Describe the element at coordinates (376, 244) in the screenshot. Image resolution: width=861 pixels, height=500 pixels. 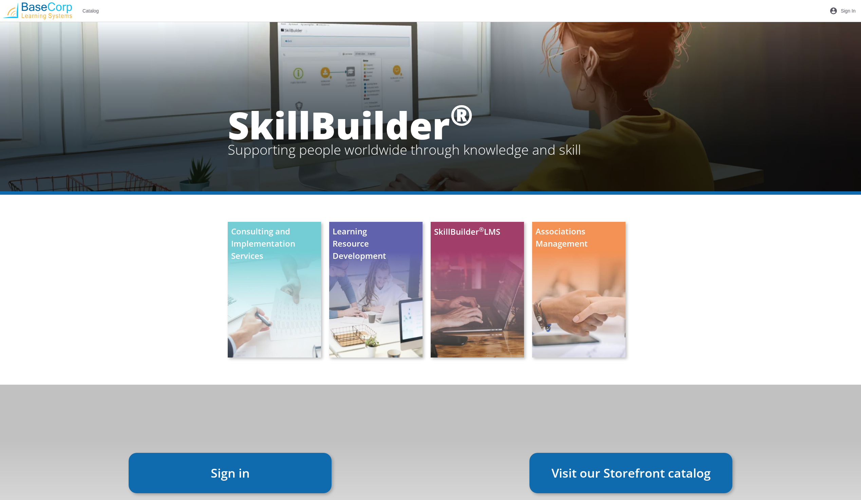
I see `p: Learning Resource Development` at that location.